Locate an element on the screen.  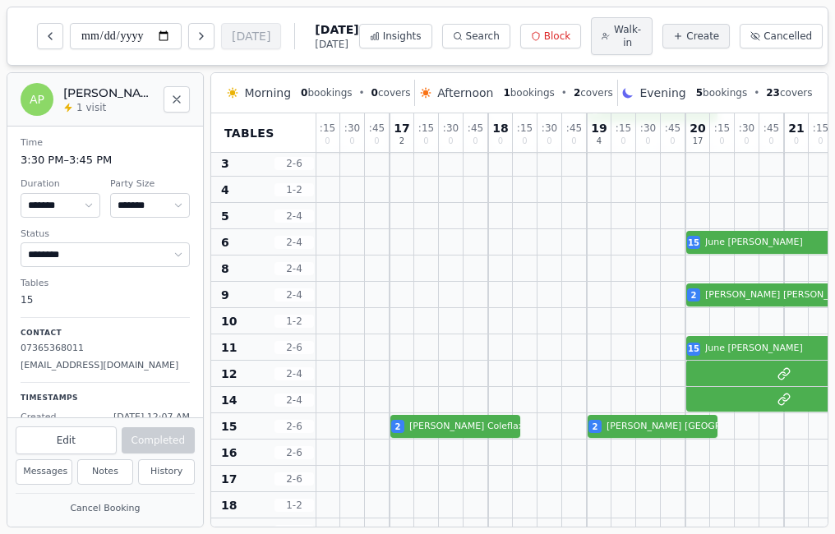
dd: 15 is located at coordinates (105, 300).